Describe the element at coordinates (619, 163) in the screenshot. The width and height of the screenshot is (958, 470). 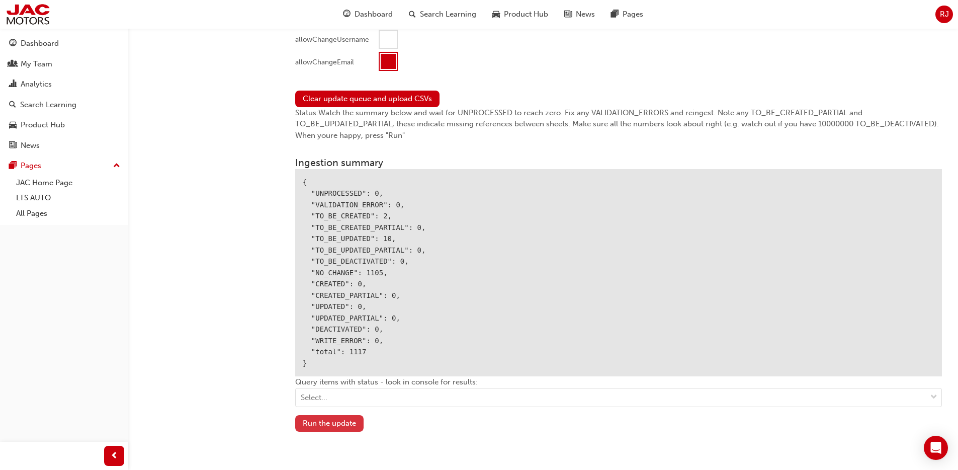
I see `h3: Ingestion summary` at that location.